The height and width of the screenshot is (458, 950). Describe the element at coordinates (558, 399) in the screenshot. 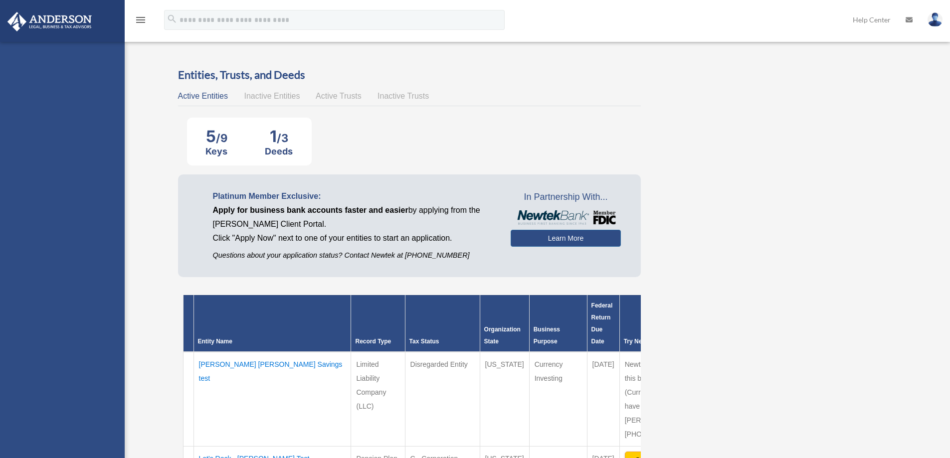

I see `td: Currency Investing` at that location.